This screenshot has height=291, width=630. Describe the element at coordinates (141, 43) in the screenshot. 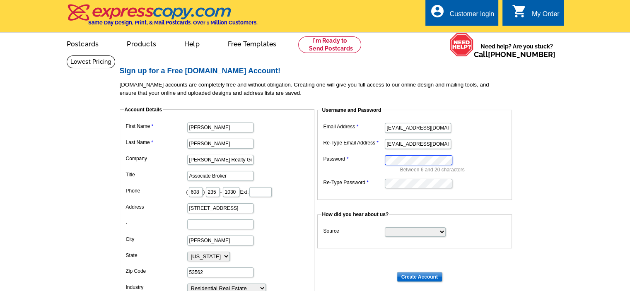

I see `a: Products` at that location.